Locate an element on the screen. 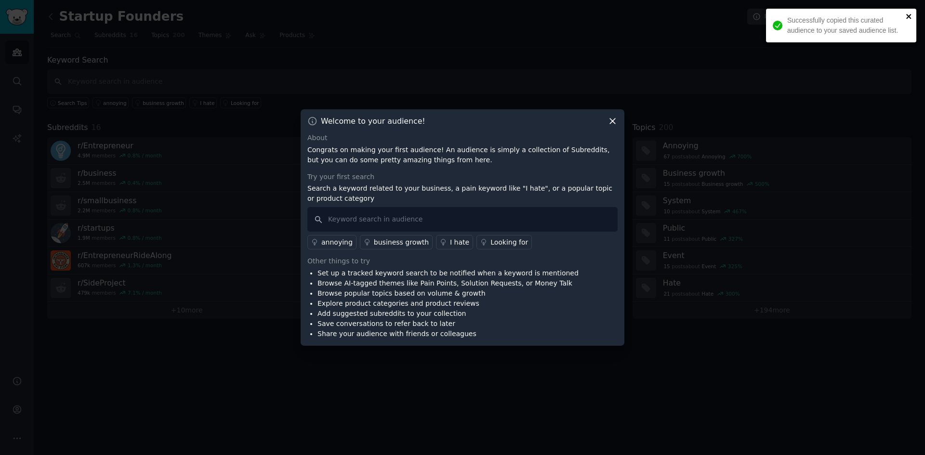  button: close is located at coordinates (909, 16).